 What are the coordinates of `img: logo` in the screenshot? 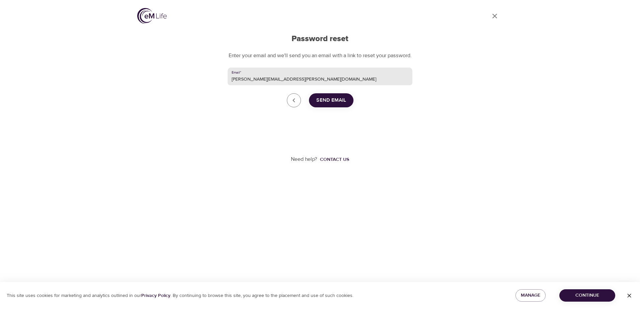 It's located at (152, 16).